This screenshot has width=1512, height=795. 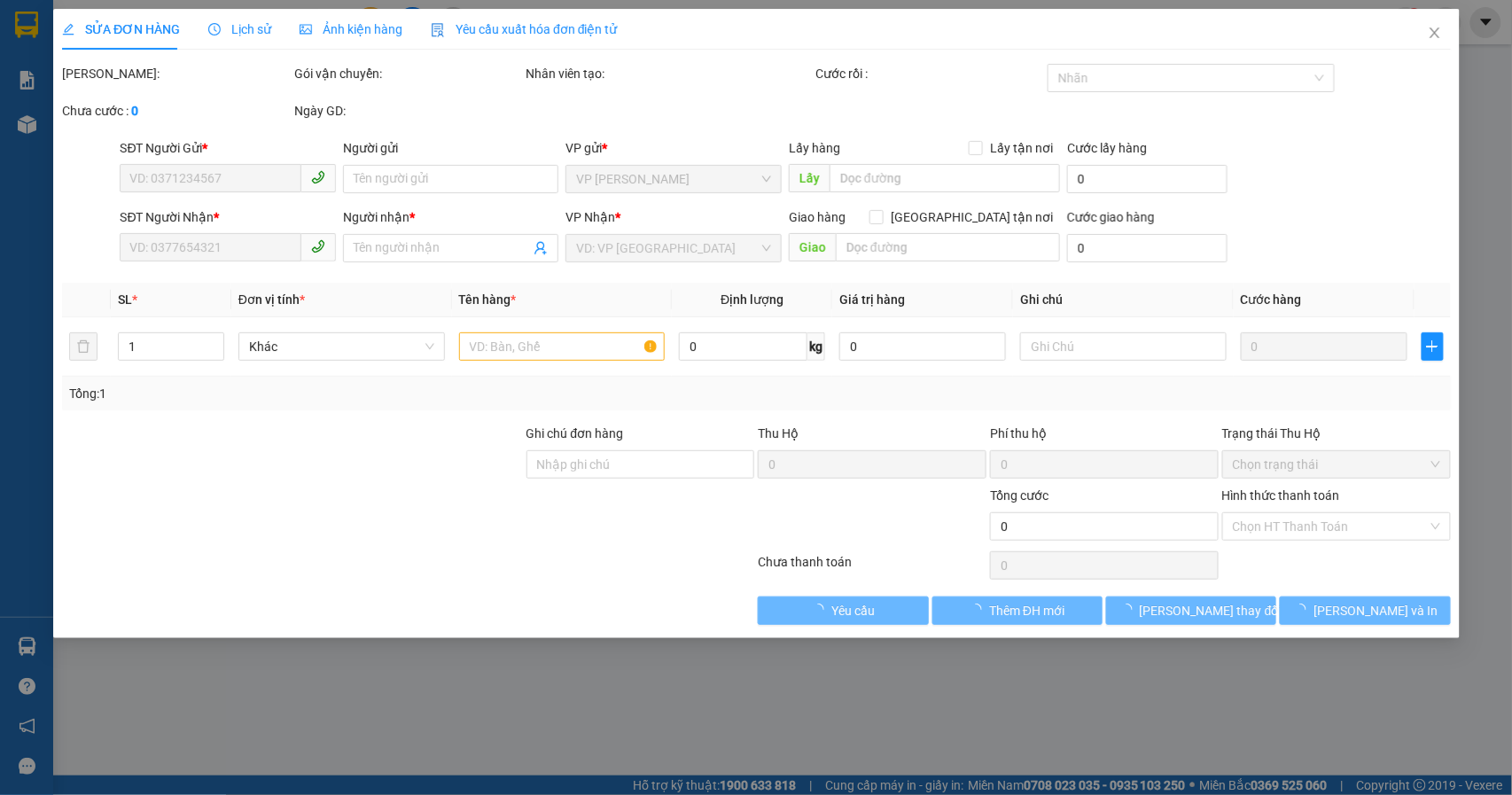 I want to click on div: Người nhận, so click(x=451, y=217).